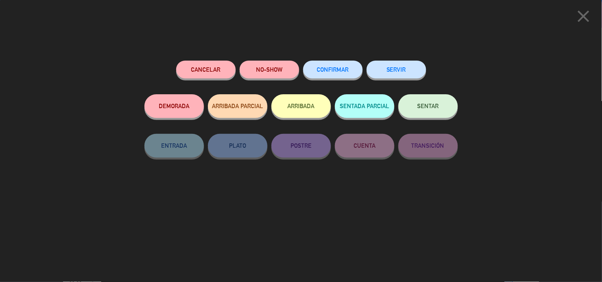 This screenshot has height=282, width=602. Describe the element at coordinates (583, 16) in the screenshot. I see `i: close` at that location.